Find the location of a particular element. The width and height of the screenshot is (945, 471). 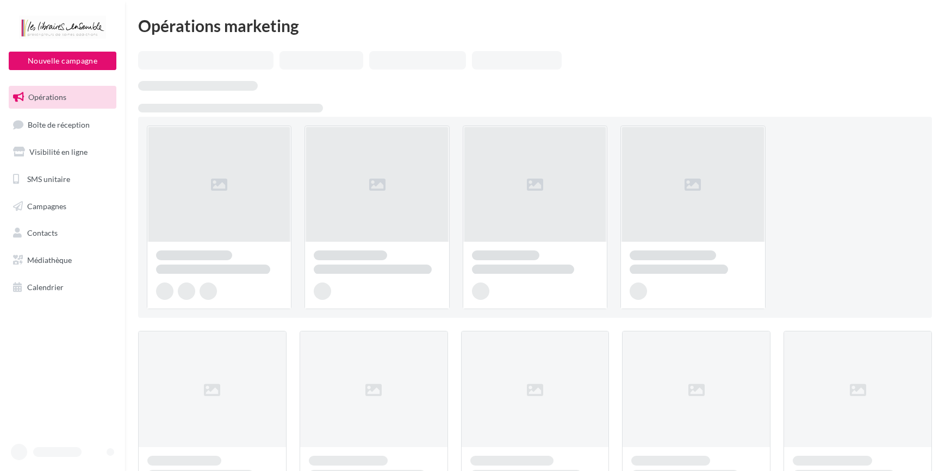

span: SMS unitaire is located at coordinates (48, 179).